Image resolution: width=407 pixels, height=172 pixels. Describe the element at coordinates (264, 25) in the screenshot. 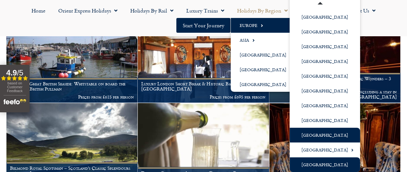

I see `a: Europe` at that location.